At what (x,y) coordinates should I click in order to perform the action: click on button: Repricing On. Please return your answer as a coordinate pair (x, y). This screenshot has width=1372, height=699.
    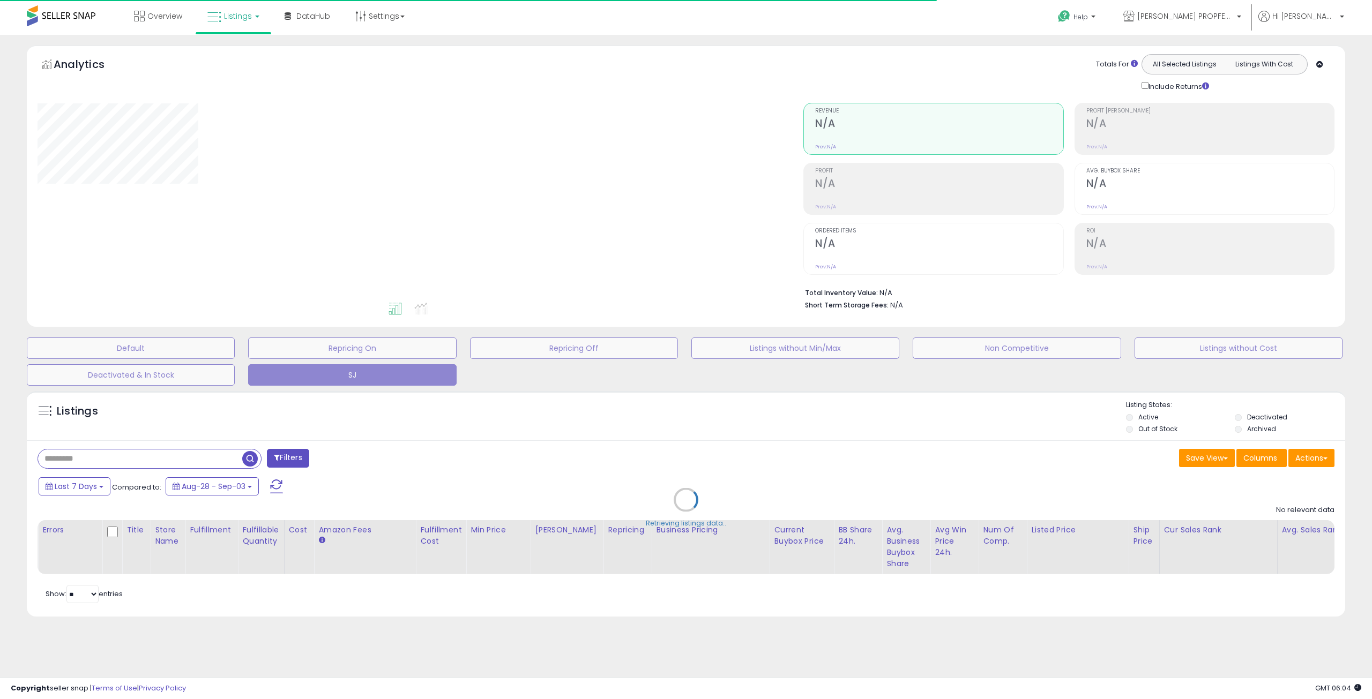
    Looking at the image, I should click on (352, 348).